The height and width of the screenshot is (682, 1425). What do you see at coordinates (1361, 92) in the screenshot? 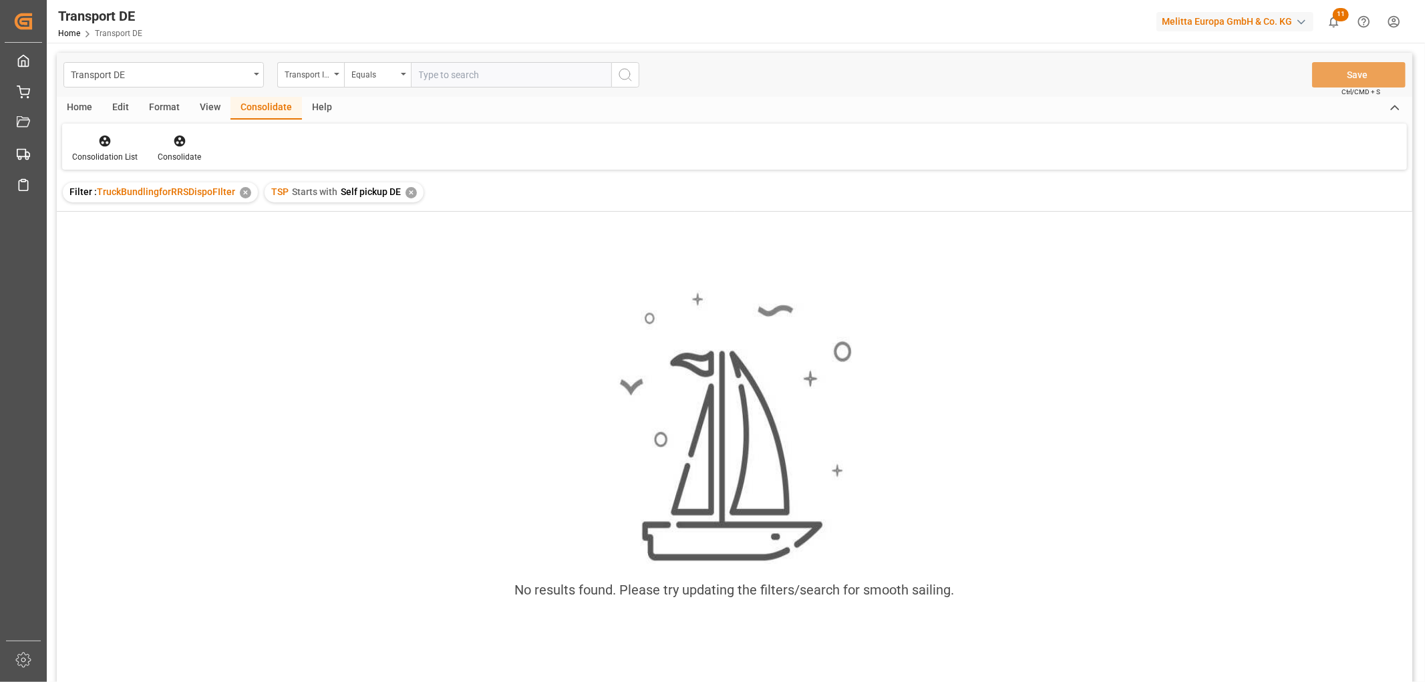
I see `span: Ctrl/CMD + S` at bounding box center [1361, 92].